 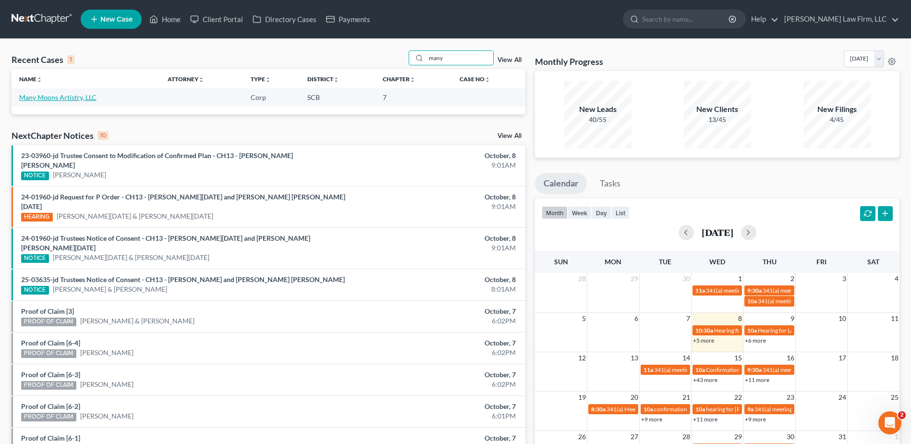 What do you see at coordinates (271, 97) in the screenshot?
I see `td: Corp` at bounding box center [271, 97].